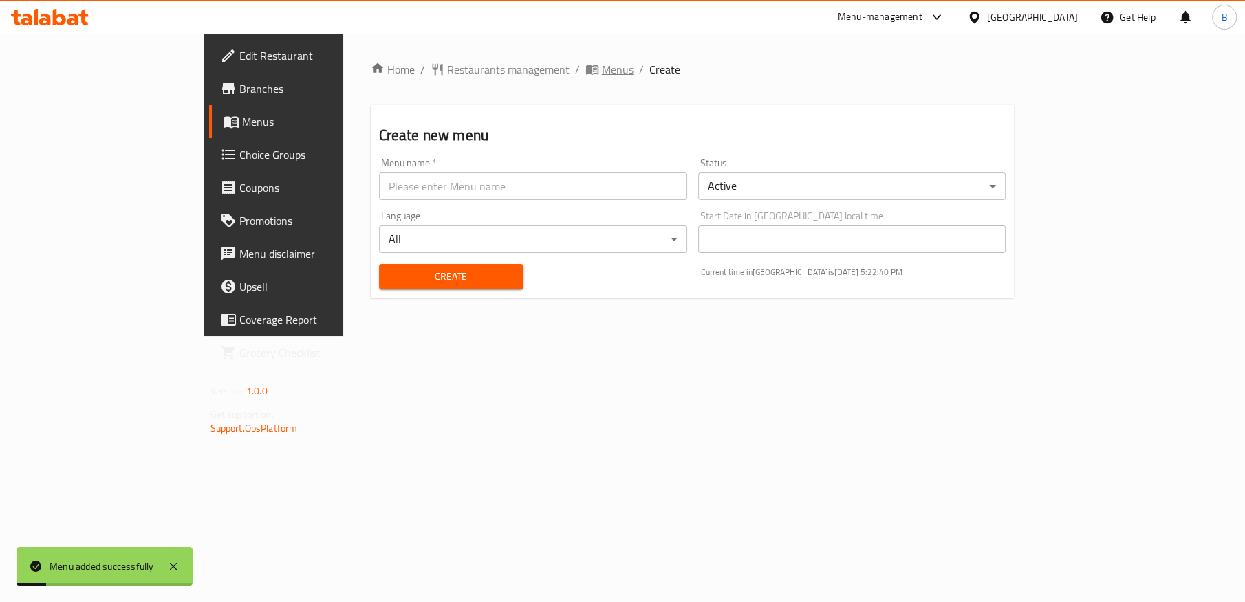 This screenshot has width=1245, height=602. What do you see at coordinates (320, 353) in the screenshot?
I see `span: Grocery Checklist` at bounding box center [320, 353].